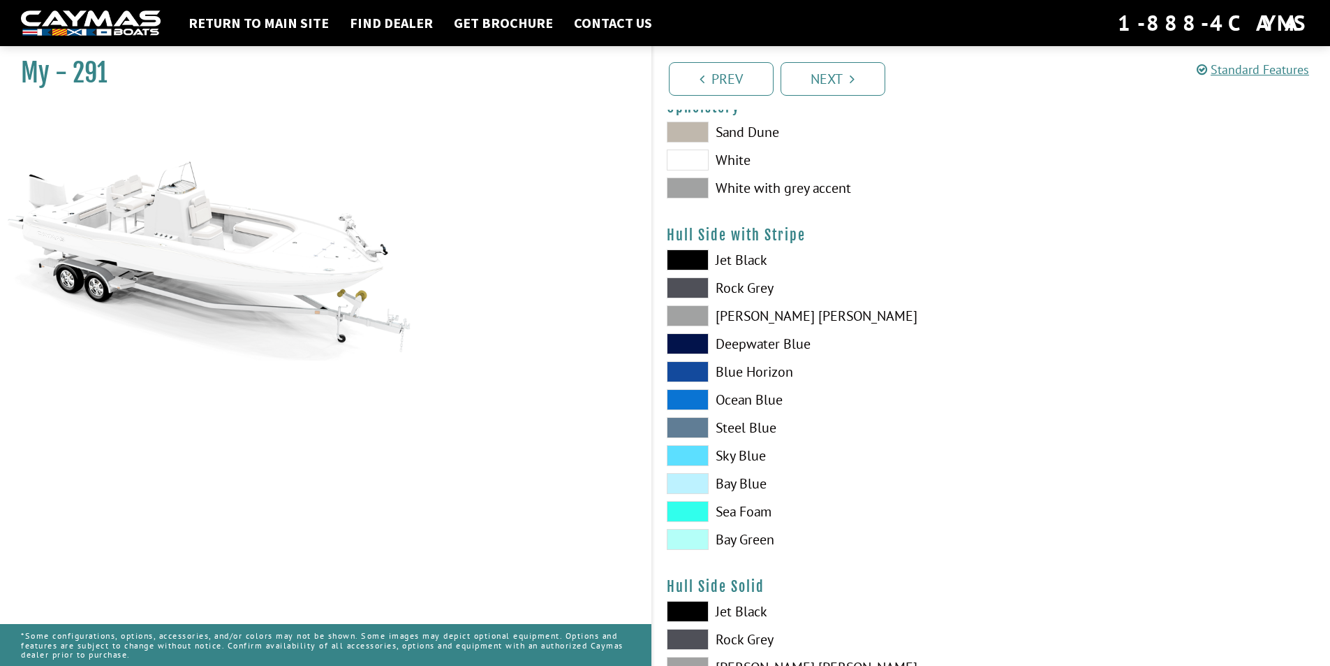 This screenshot has height=666, width=1330. I want to click on label: White, so click(822, 160).